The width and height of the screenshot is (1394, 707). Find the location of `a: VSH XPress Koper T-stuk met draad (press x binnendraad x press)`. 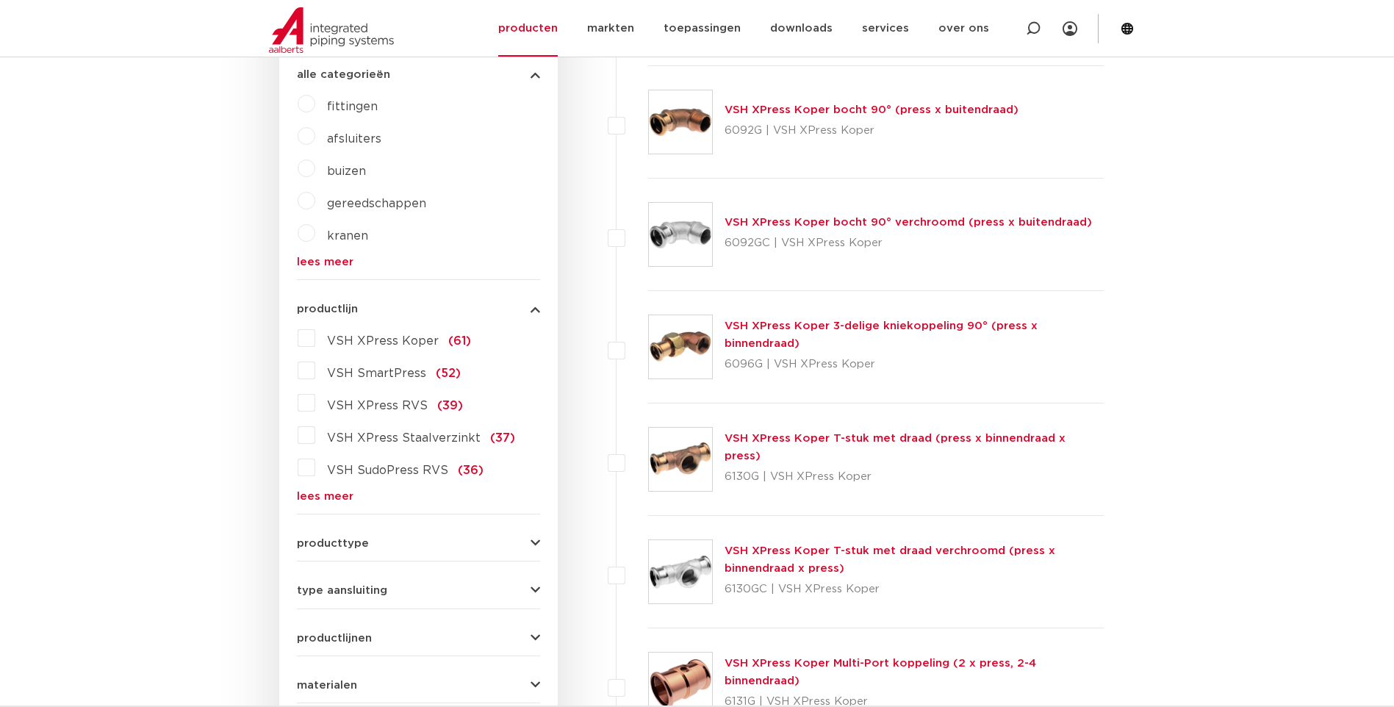

a: VSH XPress Koper T-stuk met draad (press x binnendraad x press) is located at coordinates (895, 447).